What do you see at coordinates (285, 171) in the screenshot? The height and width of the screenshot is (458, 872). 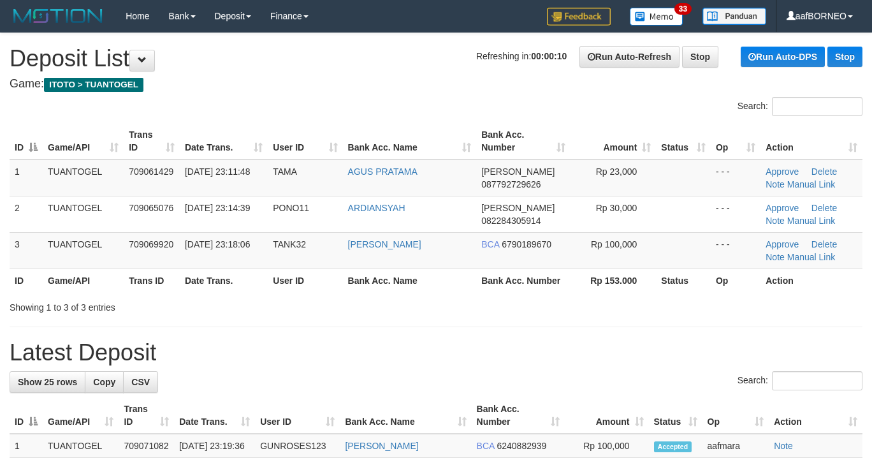 I see `span: TAMA` at bounding box center [285, 171].